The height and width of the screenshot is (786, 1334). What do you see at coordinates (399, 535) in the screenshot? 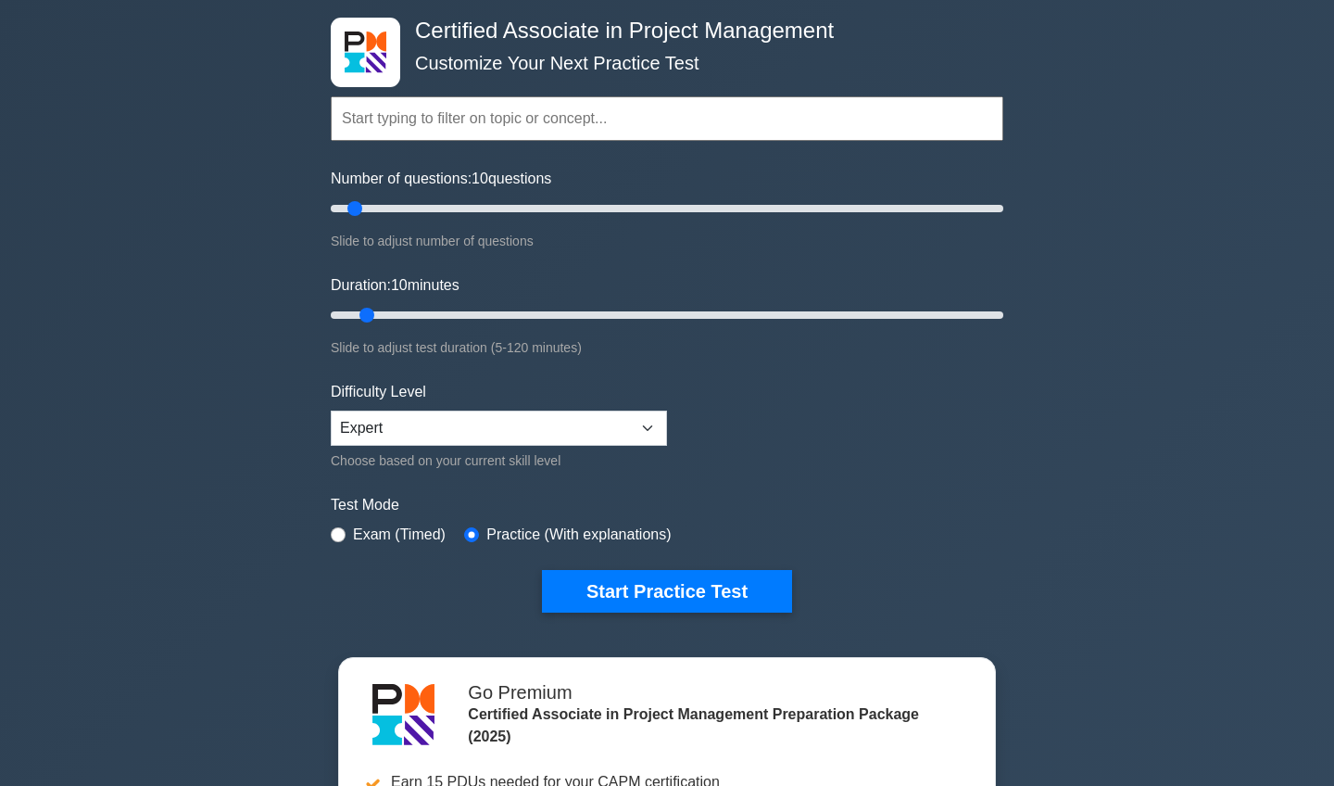
I see `label: Exam (Timed)` at bounding box center [399, 535].